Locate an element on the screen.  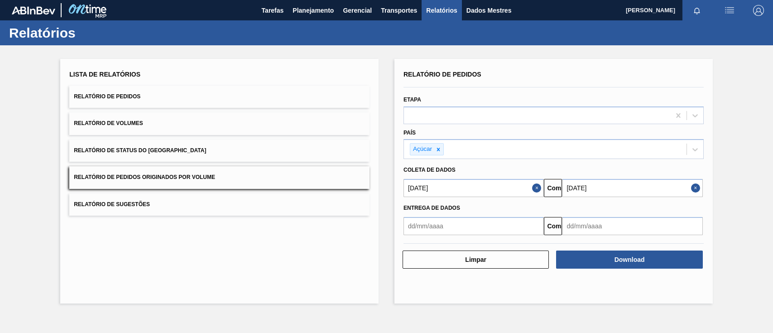
font: Tarefas is located at coordinates (272, 10).